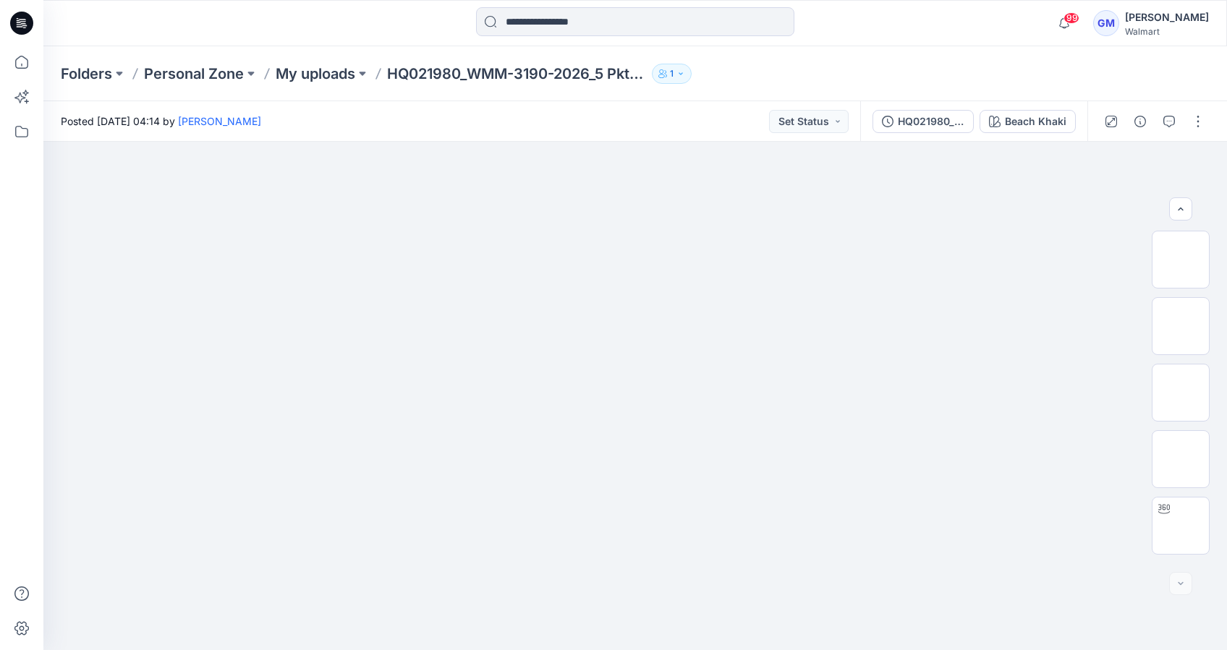  What do you see at coordinates (1035, 121) in the screenshot?
I see `div: Beach Khaki` at bounding box center [1035, 121].